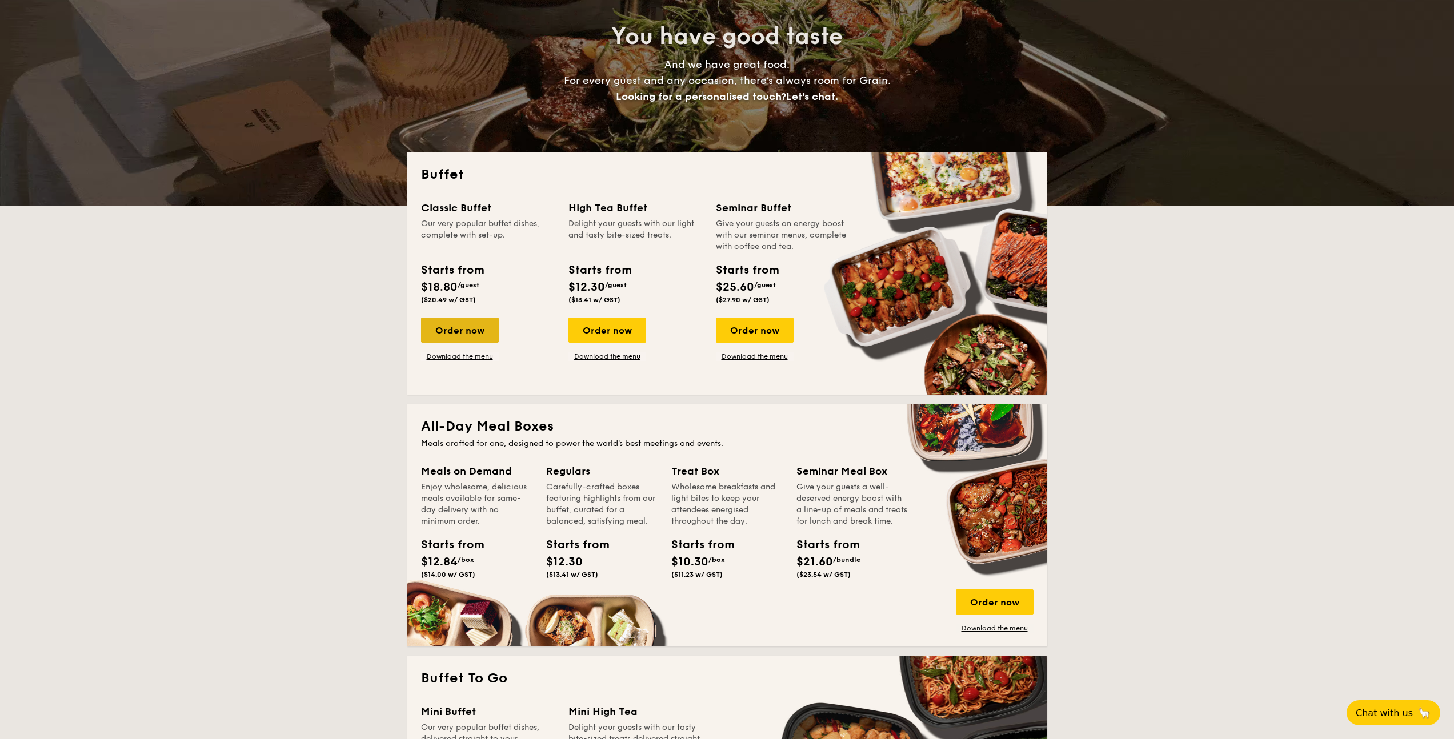  I want to click on button: Chat with us🦙, so click(1394, 713).